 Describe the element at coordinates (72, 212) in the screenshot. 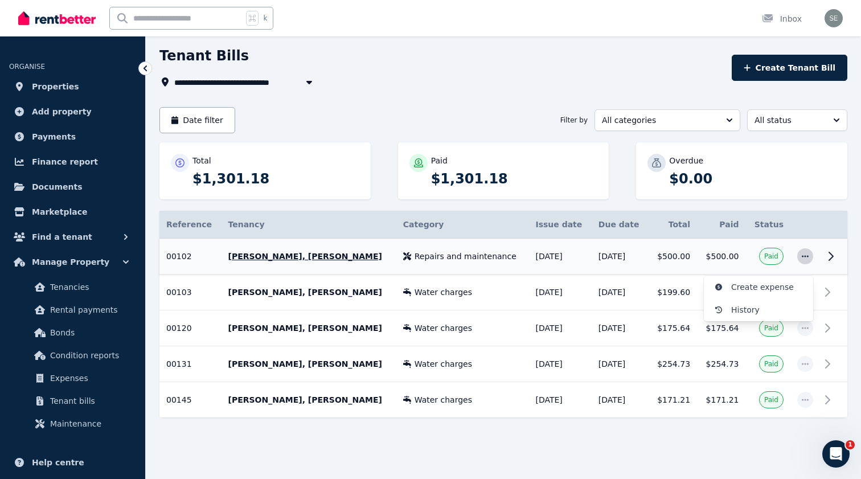

I see `a: Marketplace` at that location.